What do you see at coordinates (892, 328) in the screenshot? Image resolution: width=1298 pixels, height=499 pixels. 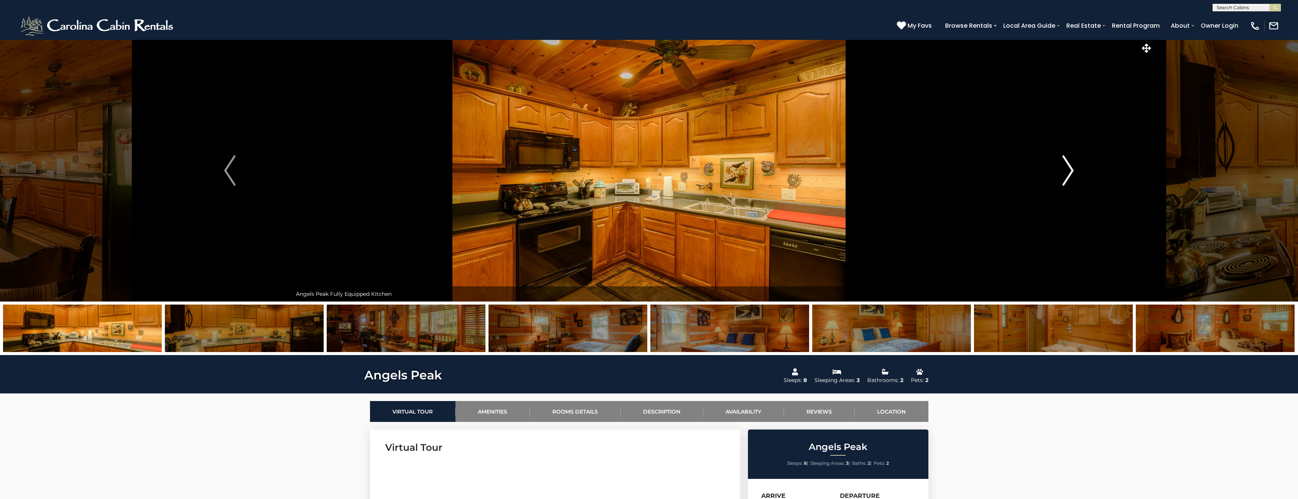 I see `img: 163263866` at bounding box center [892, 328].